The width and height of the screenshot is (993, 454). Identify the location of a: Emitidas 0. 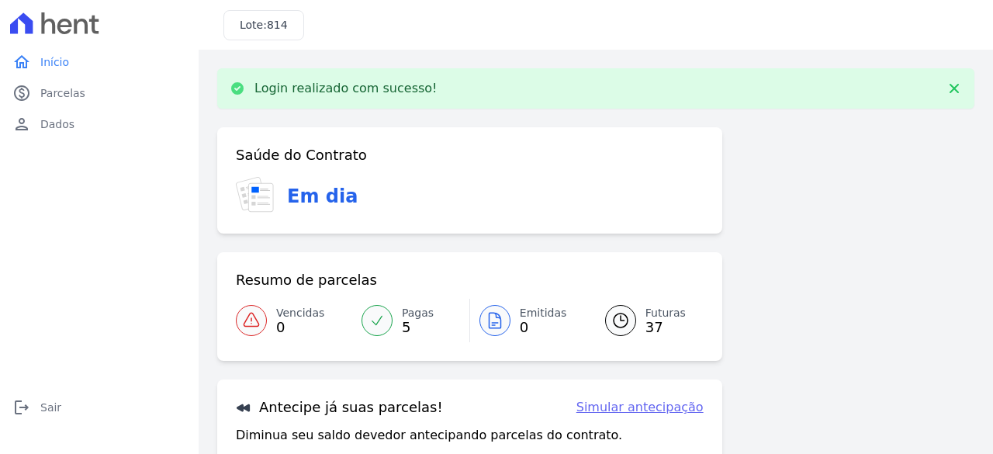
(528, 320).